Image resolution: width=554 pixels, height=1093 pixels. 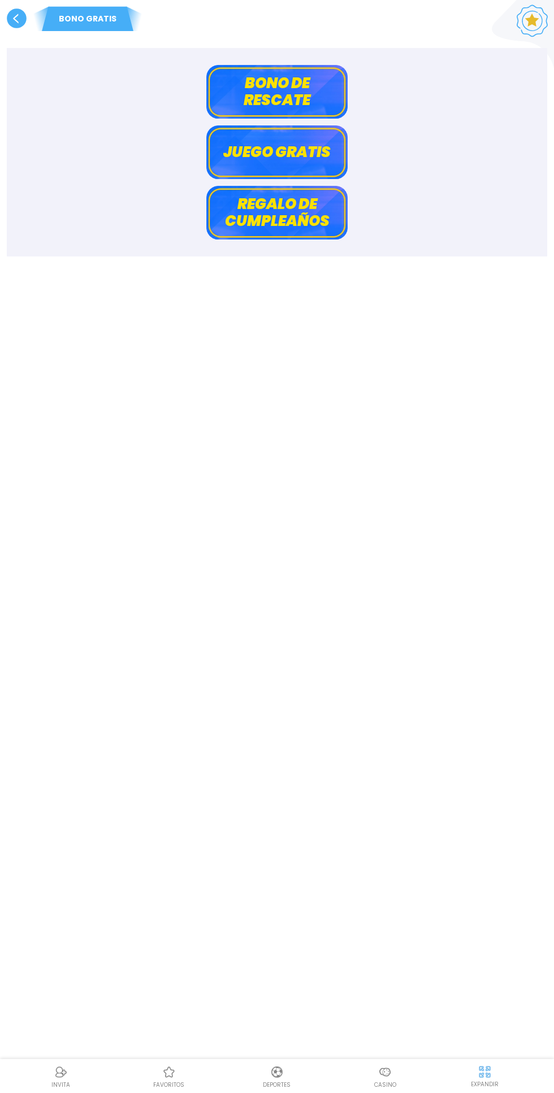 I want to click on img: Deportes, so click(x=277, y=1073).